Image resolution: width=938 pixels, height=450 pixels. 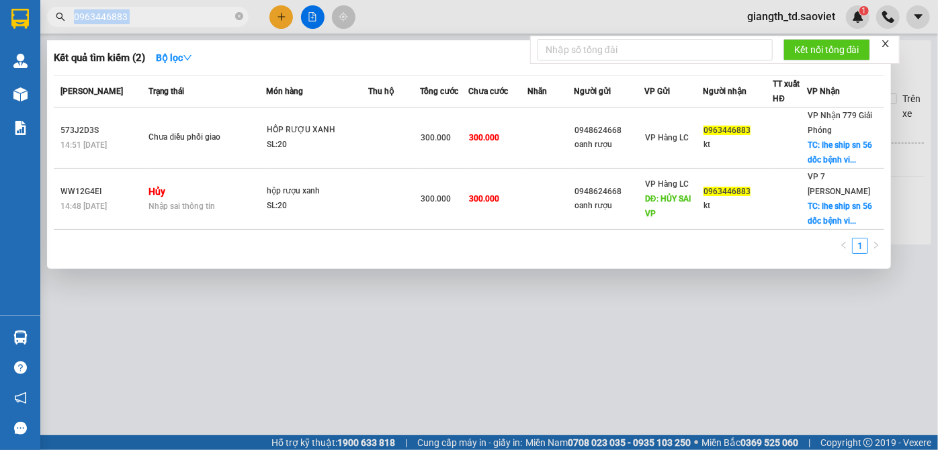 What do you see at coordinates (20, 128) in the screenshot?
I see `img: solution-icon` at bounding box center [20, 128].